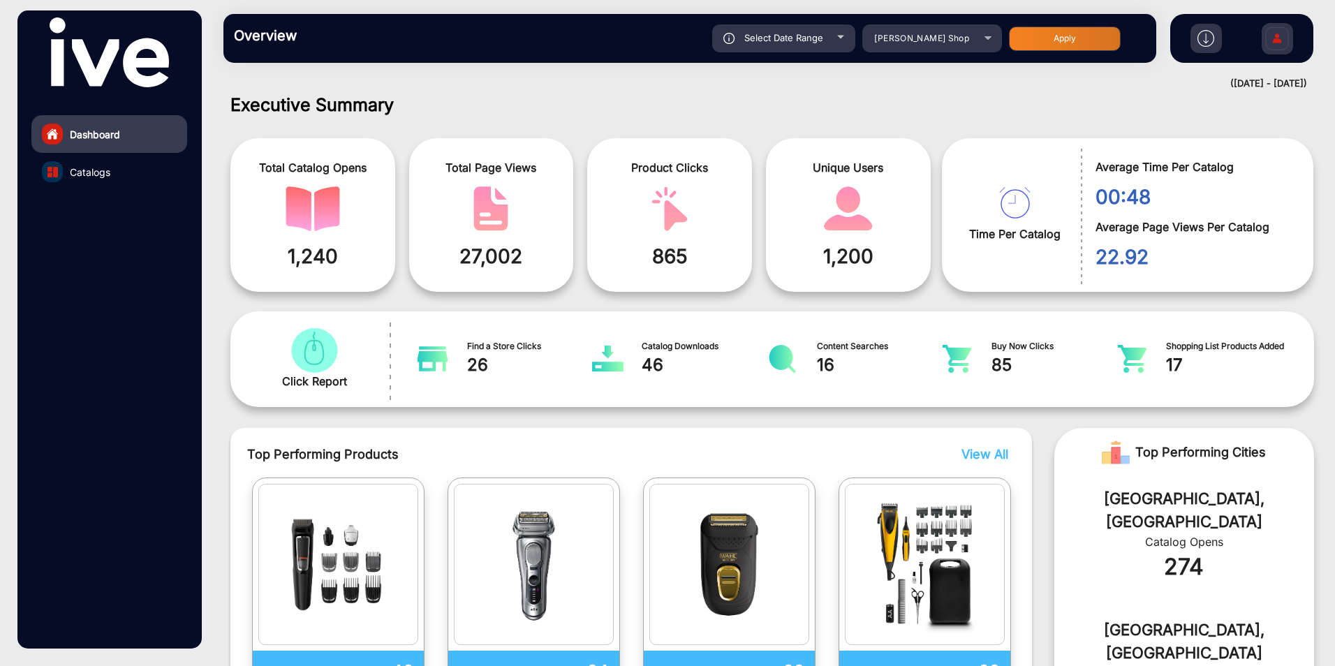 Image resolution: width=1335 pixels, height=666 pixels. I want to click on span: Product Clicks, so click(670, 168).